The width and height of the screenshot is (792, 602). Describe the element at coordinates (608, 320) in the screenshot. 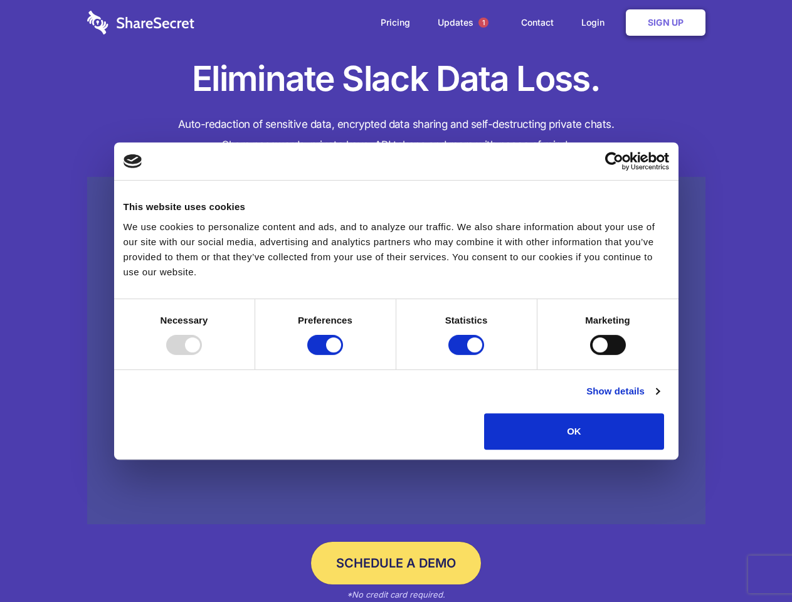

I see `strong: Marketing` at that location.